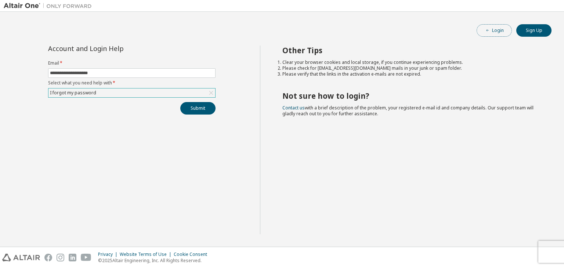 This screenshot has width=564, height=268. Describe the element at coordinates (294, 108) in the screenshot. I see `a: Contact us` at that location.